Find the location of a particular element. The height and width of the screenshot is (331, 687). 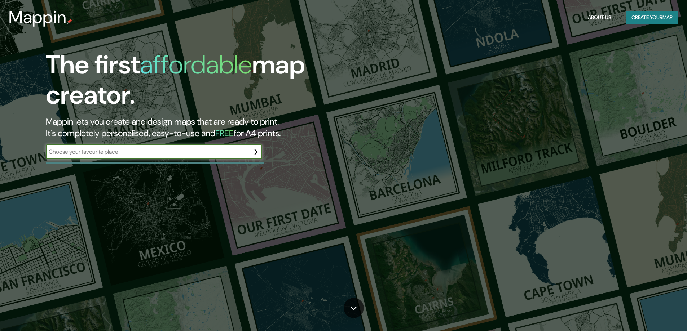

button: About Us is located at coordinates (599, 17).